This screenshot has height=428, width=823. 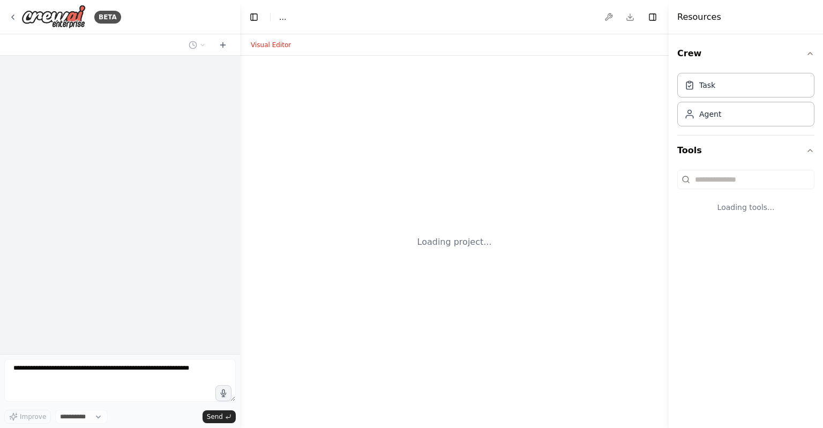 I want to click on button: Crew, so click(x=746, y=54).